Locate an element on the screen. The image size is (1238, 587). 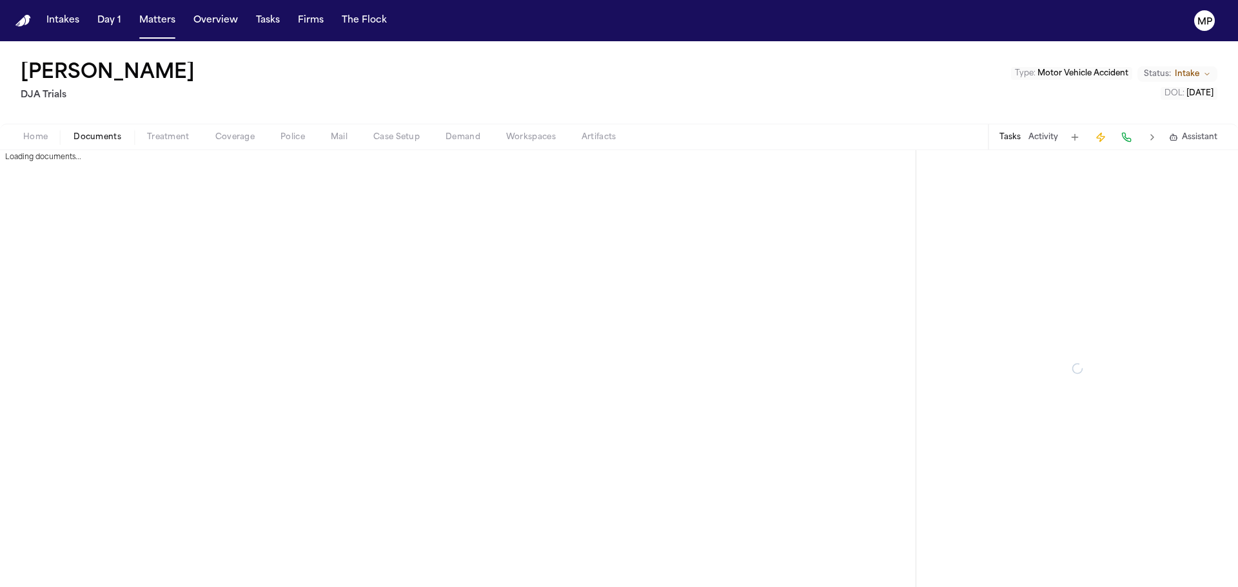
button: Intakes is located at coordinates (63, 21).